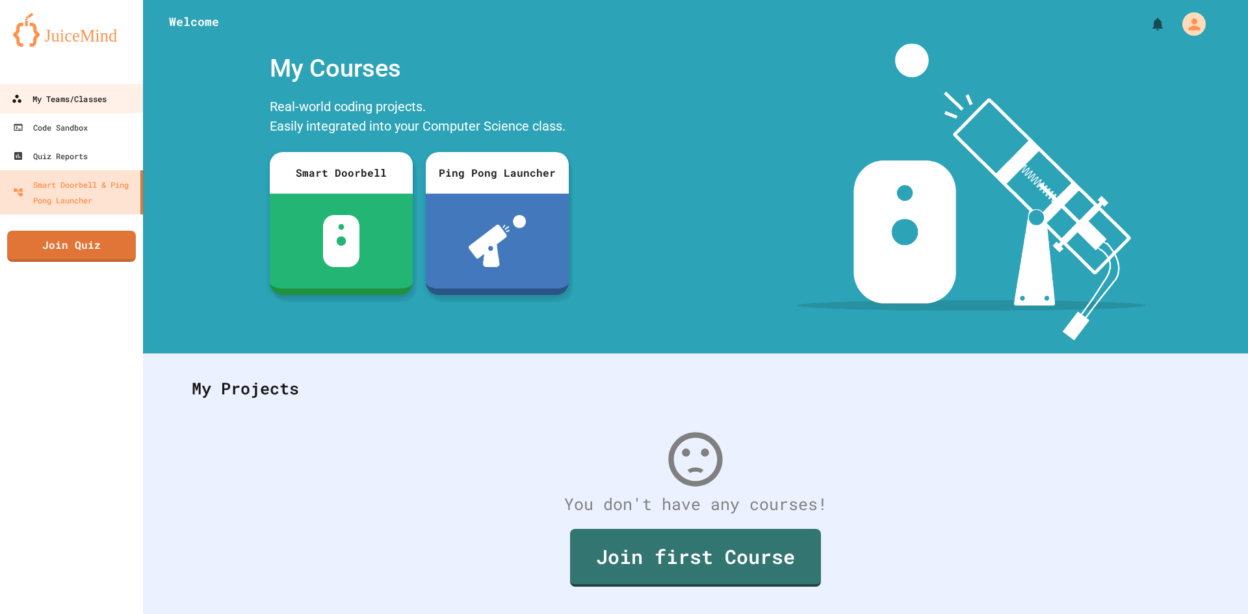 The width and height of the screenshot is (1248, 614). Describe the element at coordinates (696, 505) in the screenshot. I see `div: You don't have any courses!` at that location.